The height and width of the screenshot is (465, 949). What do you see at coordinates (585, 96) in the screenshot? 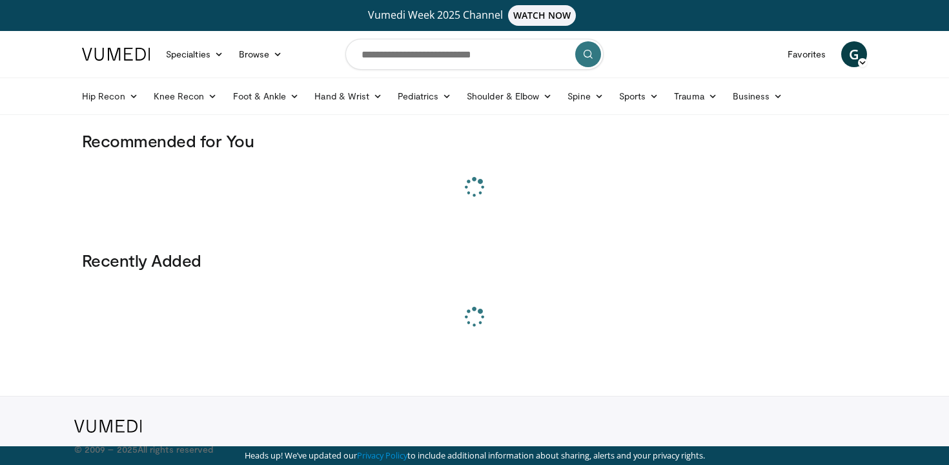
I see `a: Spine` at bounding box center [585, 96].